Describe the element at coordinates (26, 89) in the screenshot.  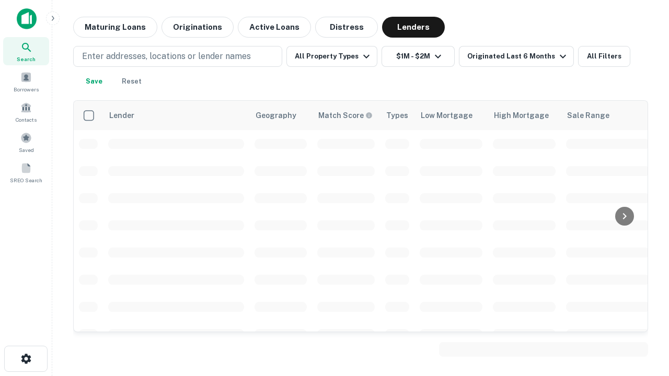
I see `span: Borrowers` at that location.